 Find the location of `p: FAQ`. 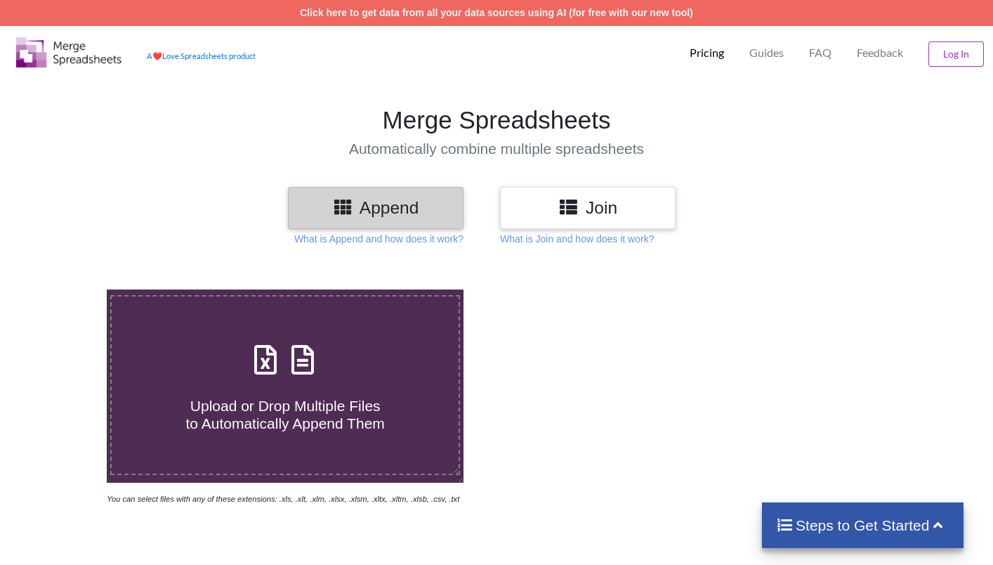

p: FAQ is located at coordinates (820, 53).